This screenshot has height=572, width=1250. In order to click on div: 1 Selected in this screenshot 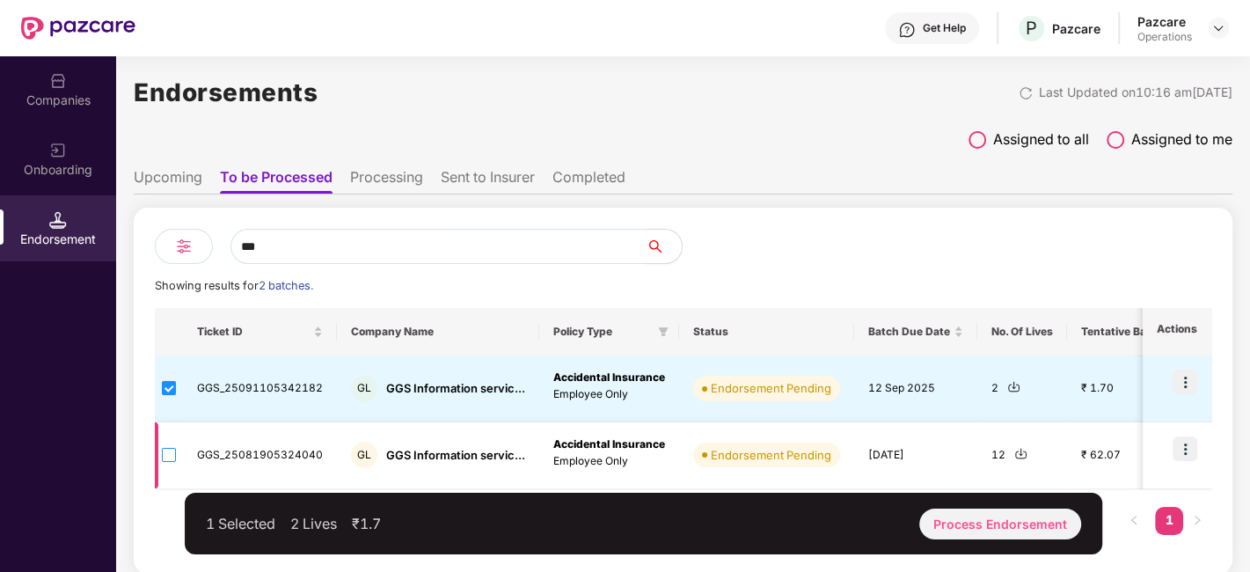, I will do `click(240, 524)`.